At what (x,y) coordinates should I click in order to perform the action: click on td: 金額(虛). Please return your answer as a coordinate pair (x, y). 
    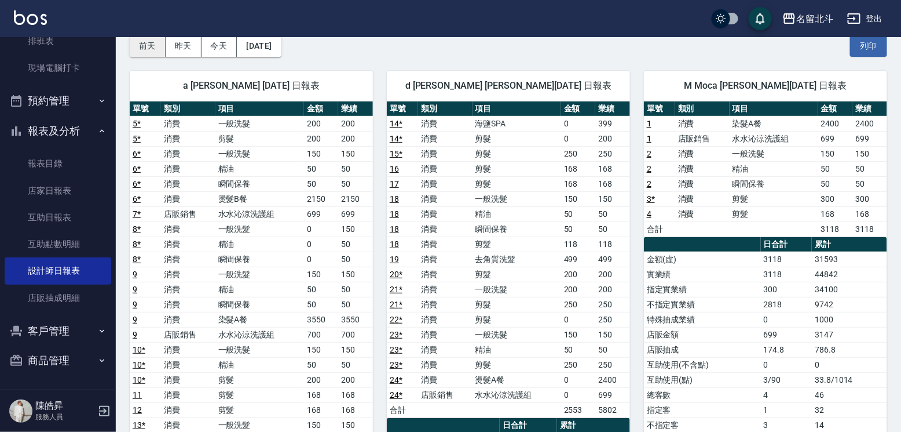
    Looking at the image, I should click on (703, 259).